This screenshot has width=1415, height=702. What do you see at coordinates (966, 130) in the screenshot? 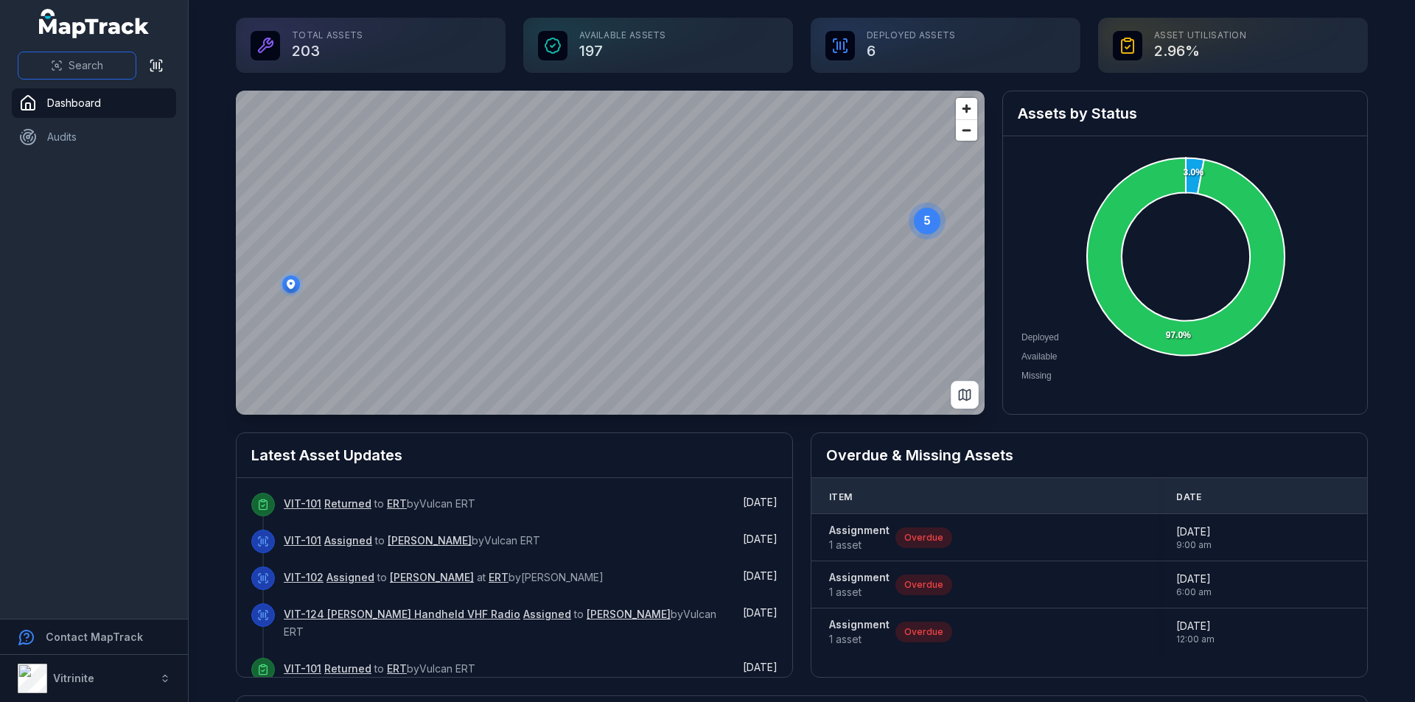
I see `button: Zoom out` at bounding box center [966, 130].